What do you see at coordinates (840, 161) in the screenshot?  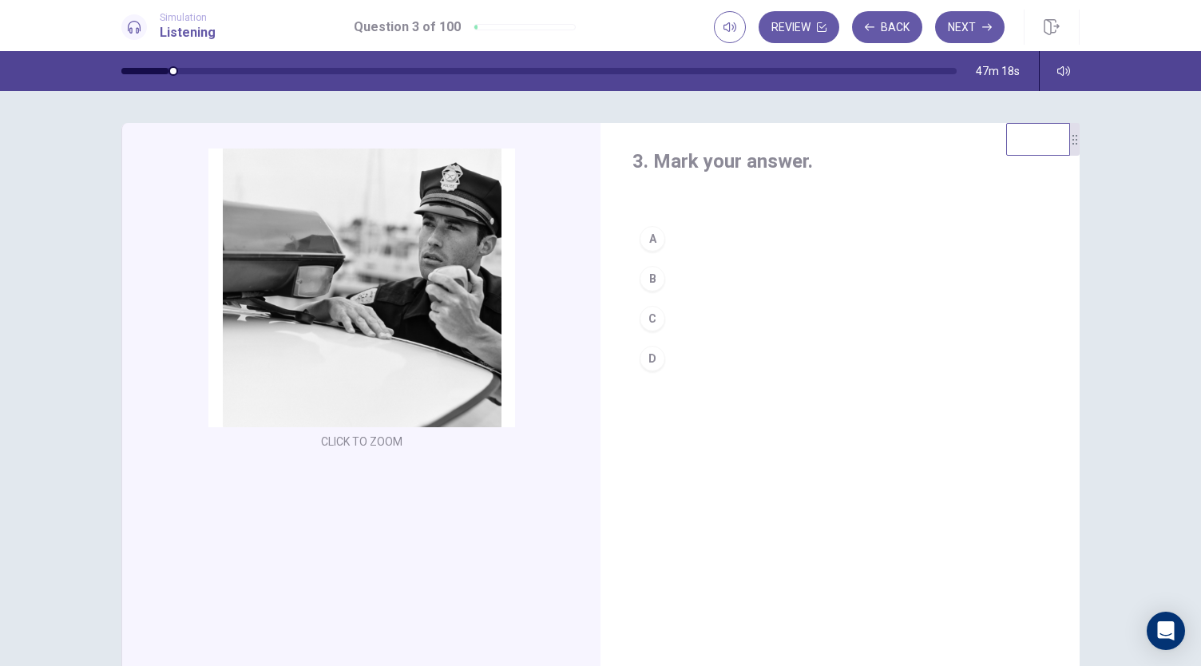 I see `h4: 3. Mark your answer.` at bounding box center [840, 161].